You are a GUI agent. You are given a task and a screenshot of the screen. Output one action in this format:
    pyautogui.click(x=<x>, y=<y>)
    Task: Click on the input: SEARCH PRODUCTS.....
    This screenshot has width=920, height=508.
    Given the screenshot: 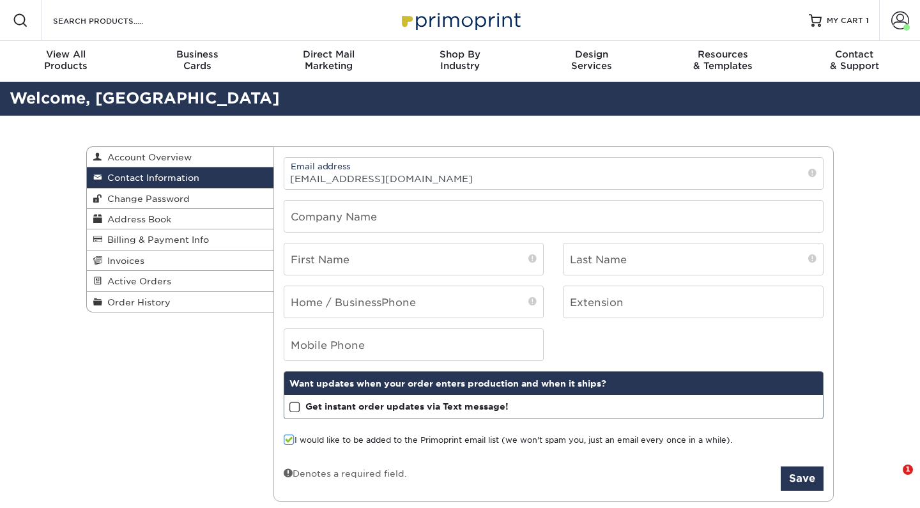 What is the action you would take?
    pyautogui.click(x=114, y=20)
    